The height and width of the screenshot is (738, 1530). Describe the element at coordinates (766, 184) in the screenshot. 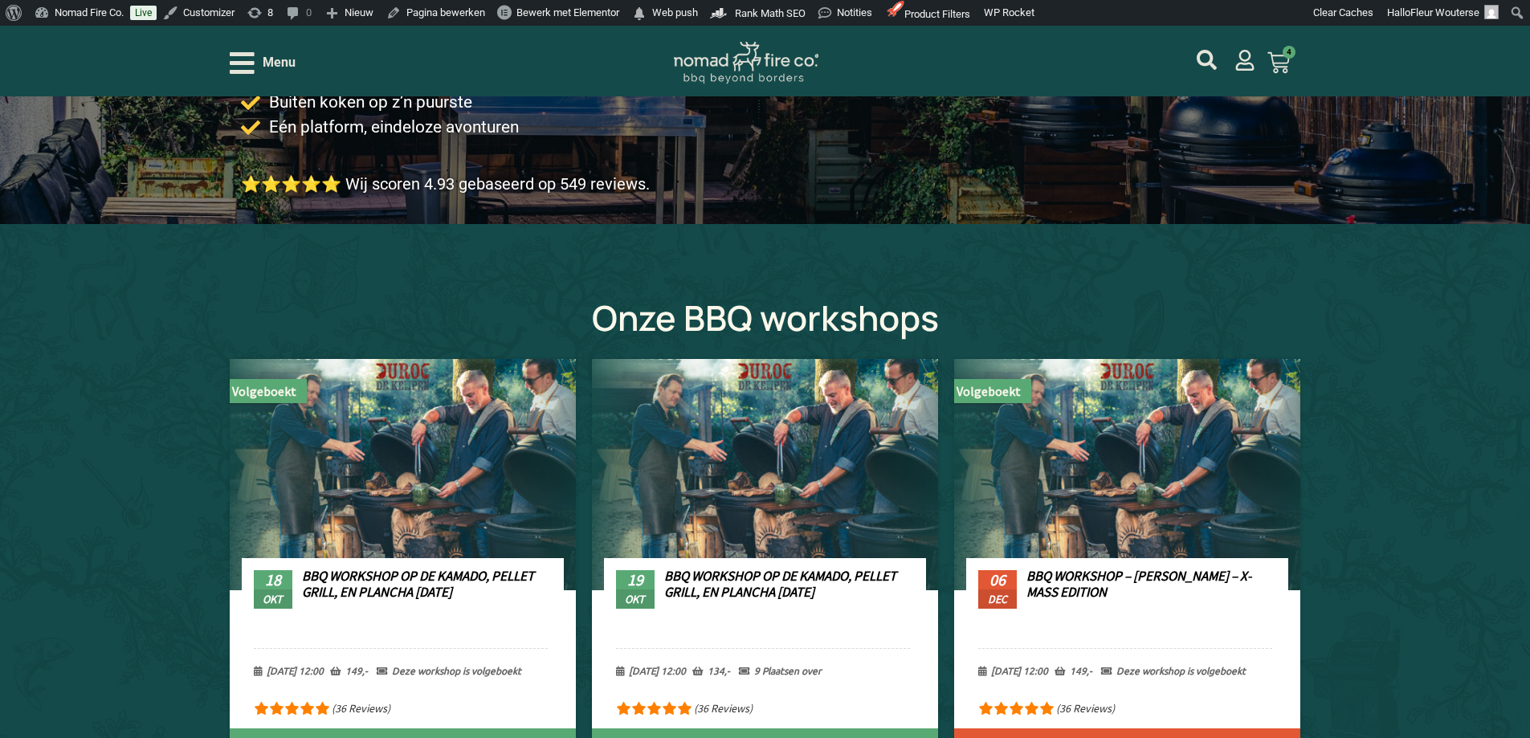

I see `p: ⭐⭐⭐⭐⭐ Wij scoren 4.93 gebaseerd op 549 reviews.` at that location.